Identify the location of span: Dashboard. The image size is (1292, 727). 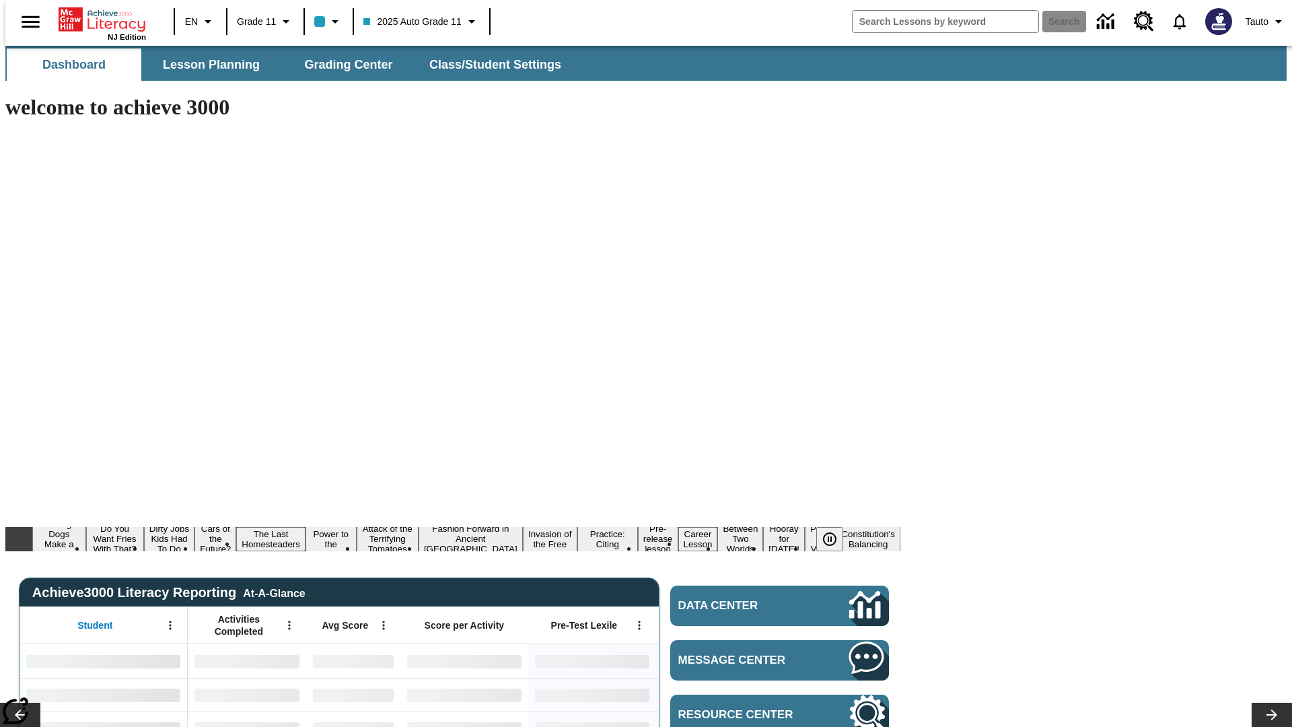
(74, 65).